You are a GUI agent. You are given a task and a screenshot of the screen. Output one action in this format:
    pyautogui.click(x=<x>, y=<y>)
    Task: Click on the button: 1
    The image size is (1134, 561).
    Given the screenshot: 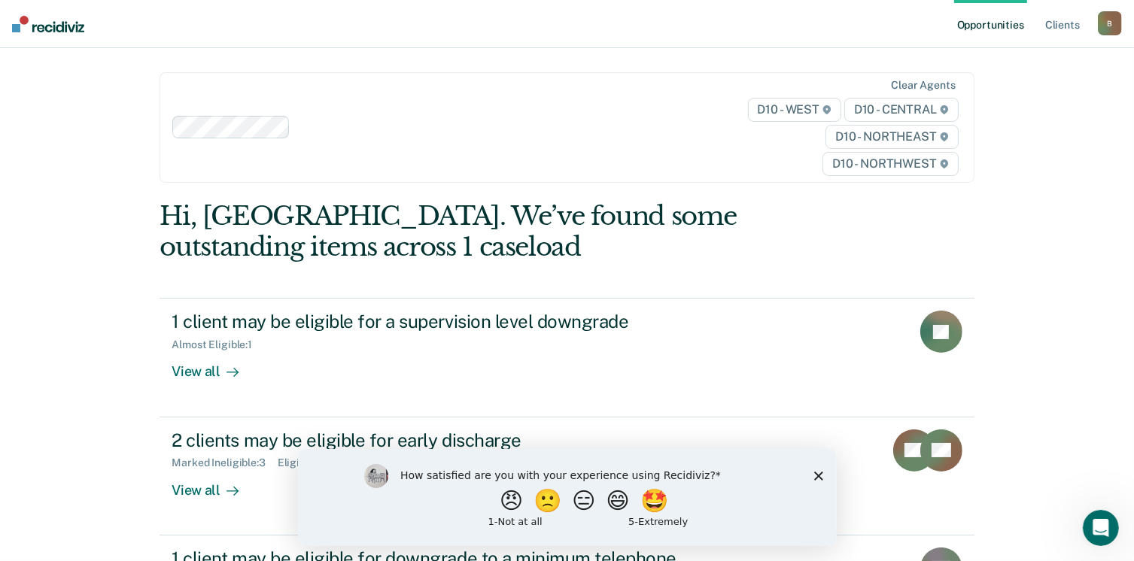 What is the action you would take?
    pyautogui.click(x=214, y=52)
    